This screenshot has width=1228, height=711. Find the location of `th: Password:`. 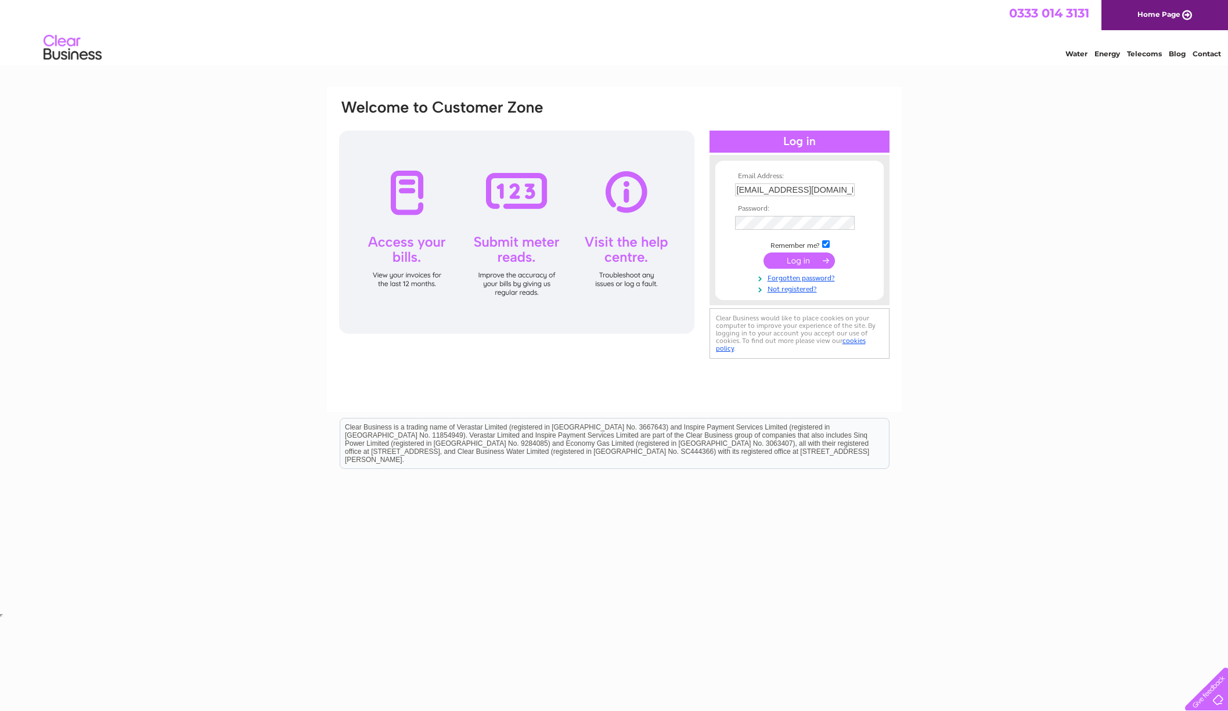

th: Password: is located at coordinates (800, 209).